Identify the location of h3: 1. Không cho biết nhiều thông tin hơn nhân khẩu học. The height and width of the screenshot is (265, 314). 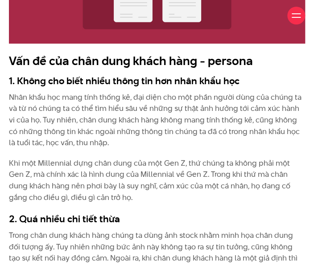
(157, 81).